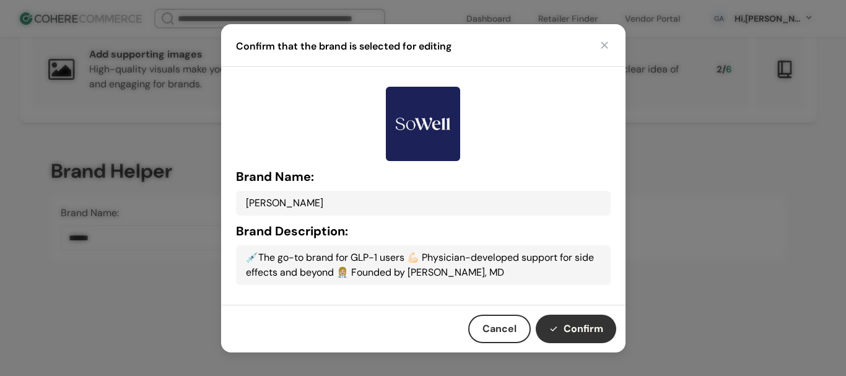  I want to click on h4: Confirm that the brand is selected for editing, so click(344, 46).